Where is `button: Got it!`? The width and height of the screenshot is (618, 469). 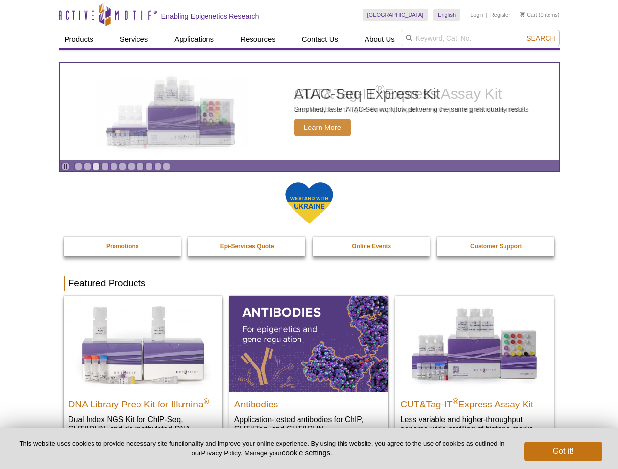 button: Got it! is located at coordinates (563, 452).